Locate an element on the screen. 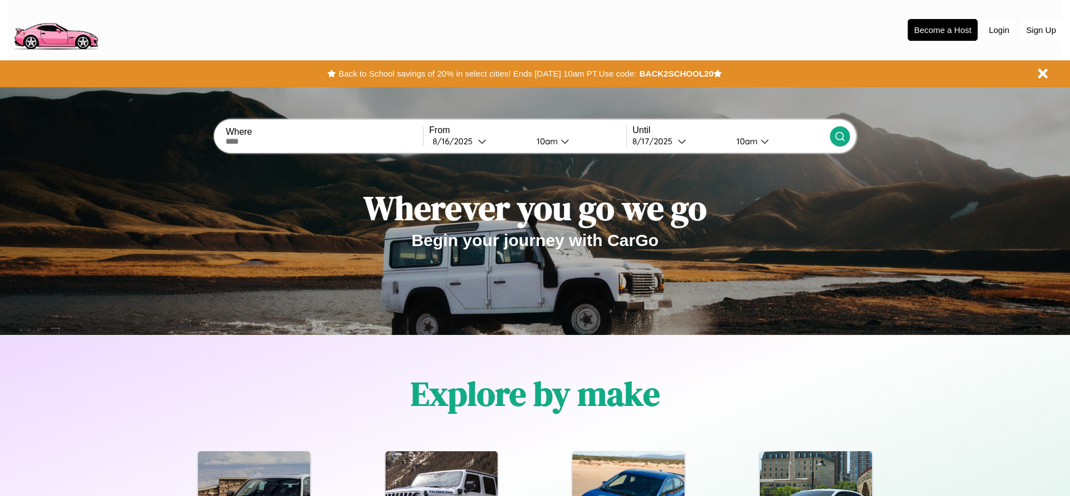 The height and width of the screenshot is (496, 1070). label: From is located at coordinates (527, 130).